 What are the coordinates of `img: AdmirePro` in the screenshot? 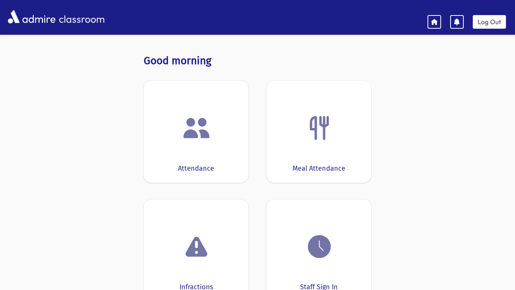 It's located at (32, 17).